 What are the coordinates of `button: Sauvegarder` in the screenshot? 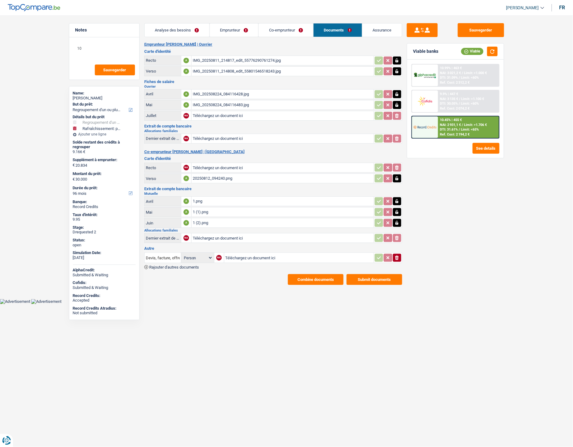 It's located at (481, 30).